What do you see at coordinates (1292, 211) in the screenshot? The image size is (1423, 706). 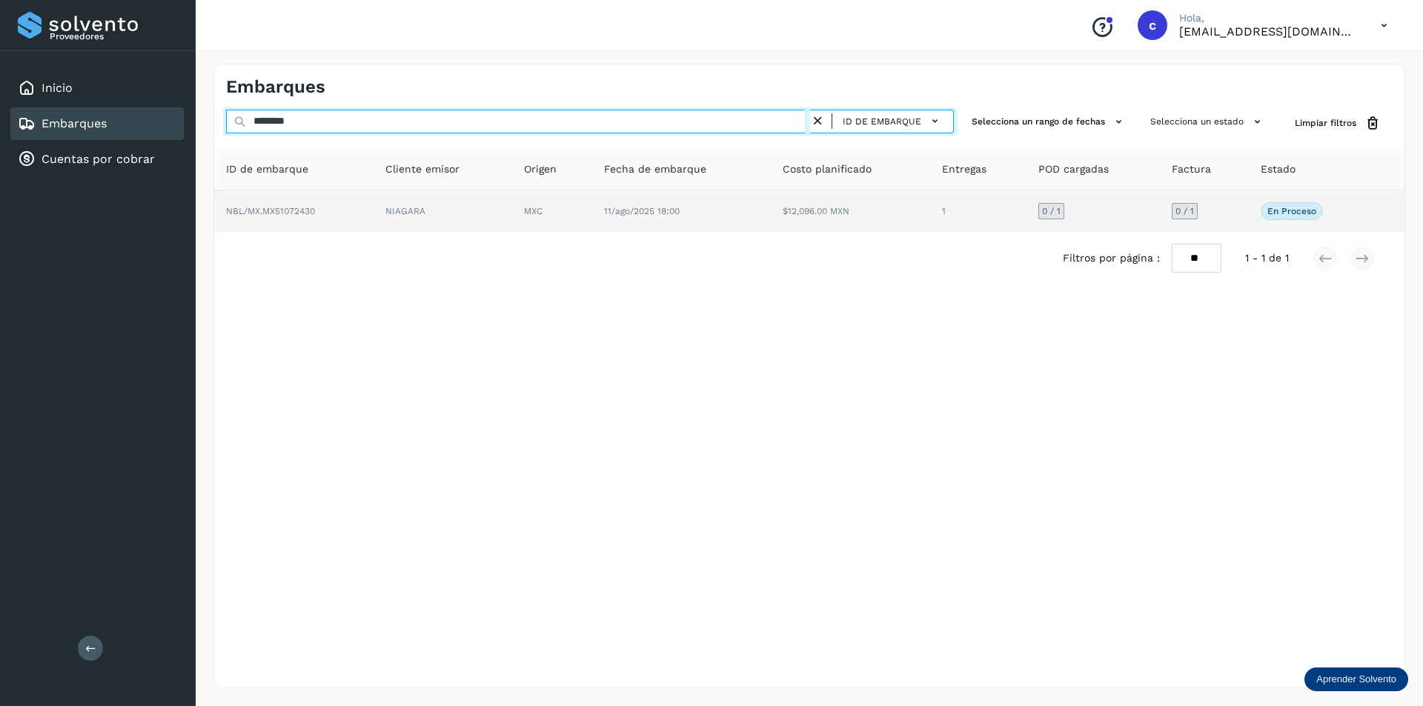 I see `p: En proceso` at bounding box center [1292, 211].